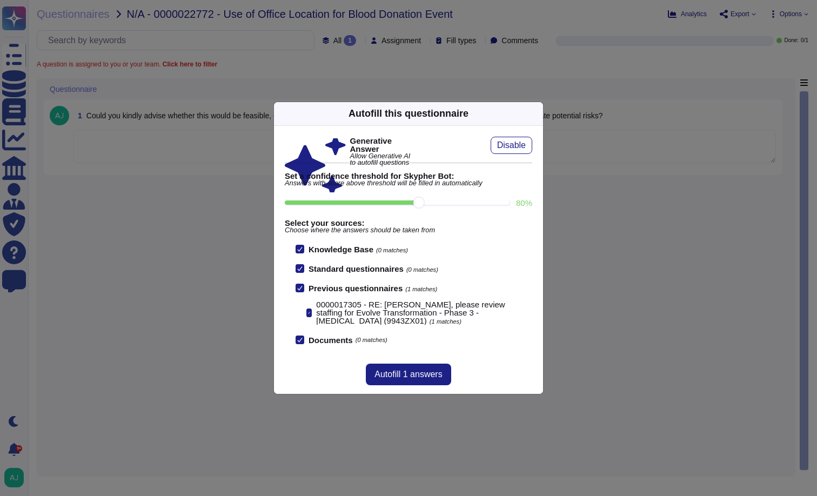 The height and width of the screenshot is (496, 817). Describe the element at coordinates (409, 176) in the screenshot. I see `b: Set a confidence threshold for Skypher Bot:` at that location.